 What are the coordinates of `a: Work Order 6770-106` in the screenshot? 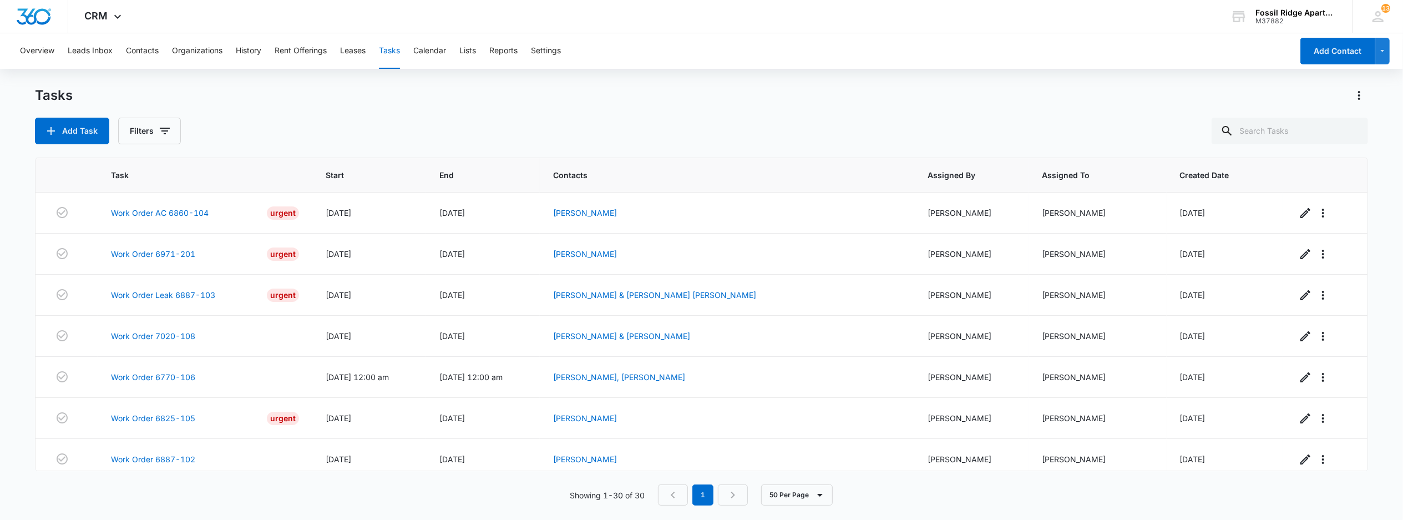 It's located at (153, 377).